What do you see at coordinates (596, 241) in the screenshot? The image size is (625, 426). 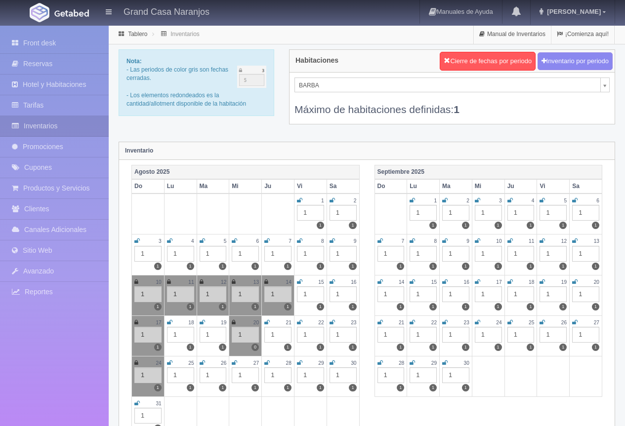 I see `small: 13` at bounding box center [596, 241].